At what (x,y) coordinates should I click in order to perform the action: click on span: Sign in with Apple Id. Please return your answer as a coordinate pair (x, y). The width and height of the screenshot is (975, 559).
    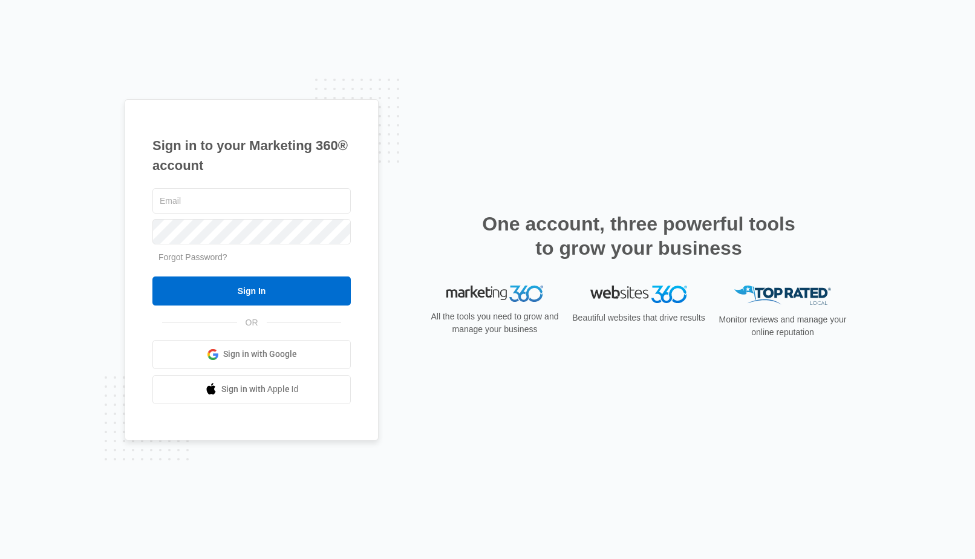
    Looking at the image, I should click on (260, 389).